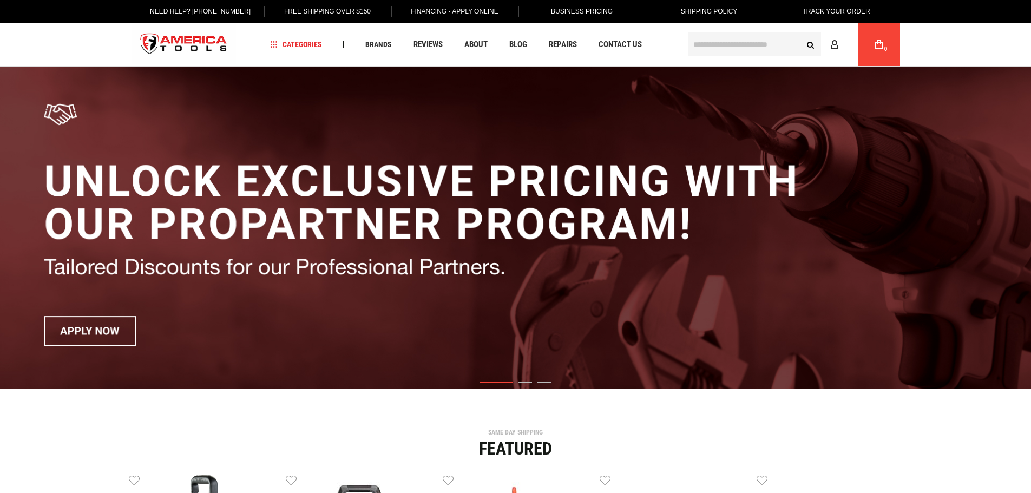  I want to click on button: Search, so click(811, 44).